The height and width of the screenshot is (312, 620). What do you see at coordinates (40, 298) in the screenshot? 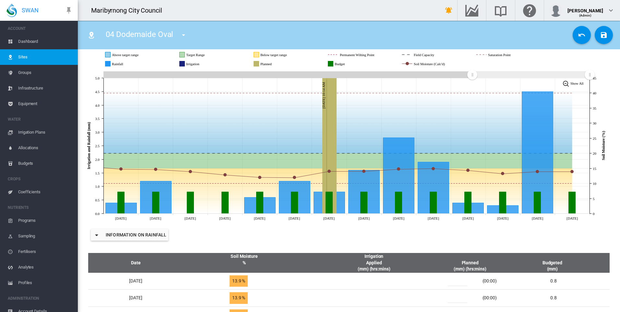
I see `span: ADMINISTRATION` at bounding box center [40, 298].